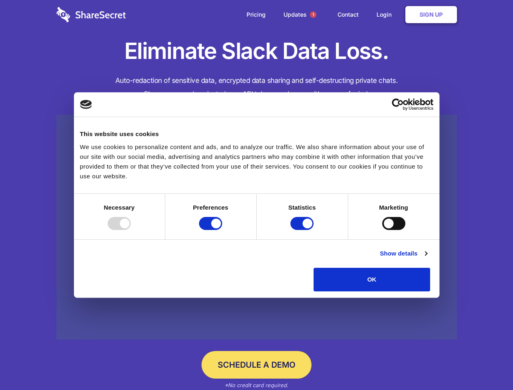  Describe the element at coordinates (119, 207) in the screenshot. I see `strong: Necessary` at that location.